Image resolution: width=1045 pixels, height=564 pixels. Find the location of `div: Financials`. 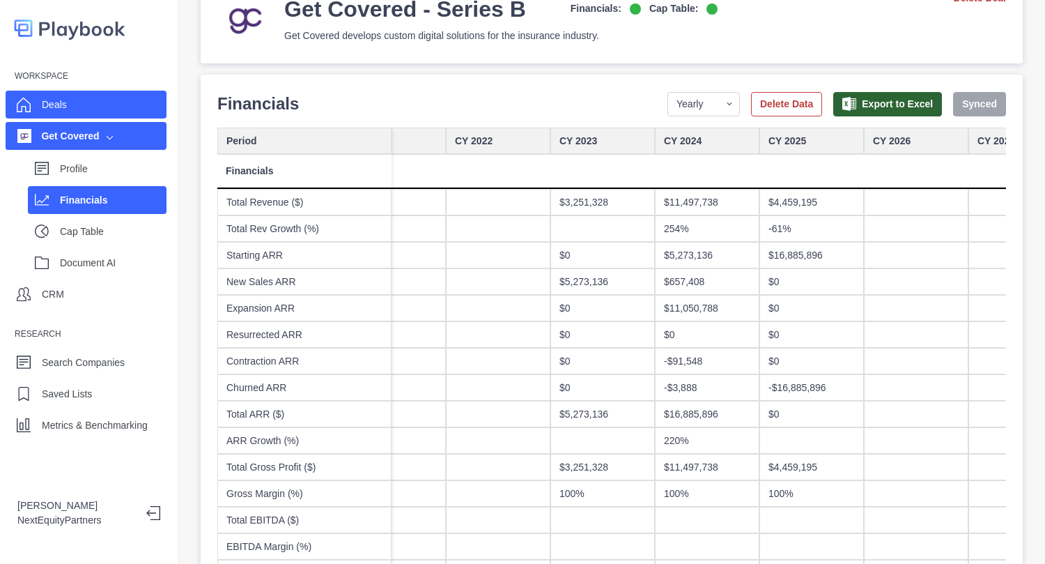

div: Financials is located at coordinates (304, 171).